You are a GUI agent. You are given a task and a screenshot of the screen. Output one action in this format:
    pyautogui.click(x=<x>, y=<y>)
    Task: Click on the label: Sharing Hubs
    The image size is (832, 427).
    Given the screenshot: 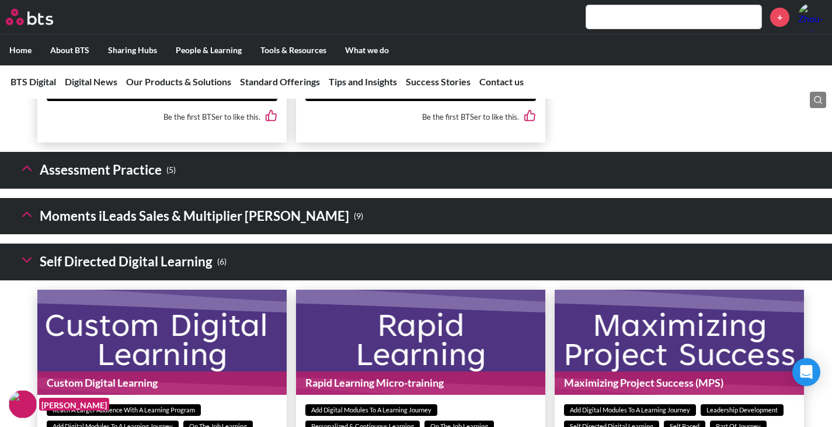 What is the action you would take?
    pyautogui.click(x=133, y=50)
    